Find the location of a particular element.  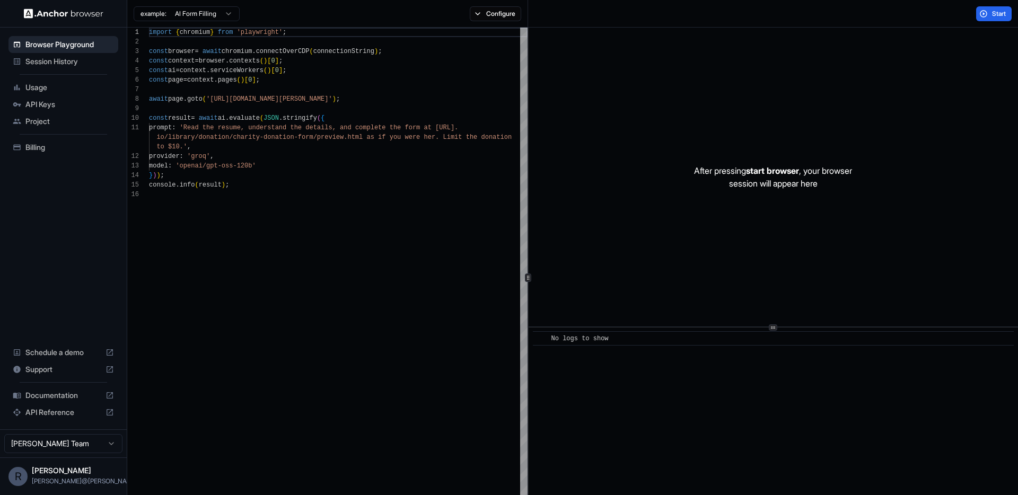

div: R is located at coordinates (18, 477).